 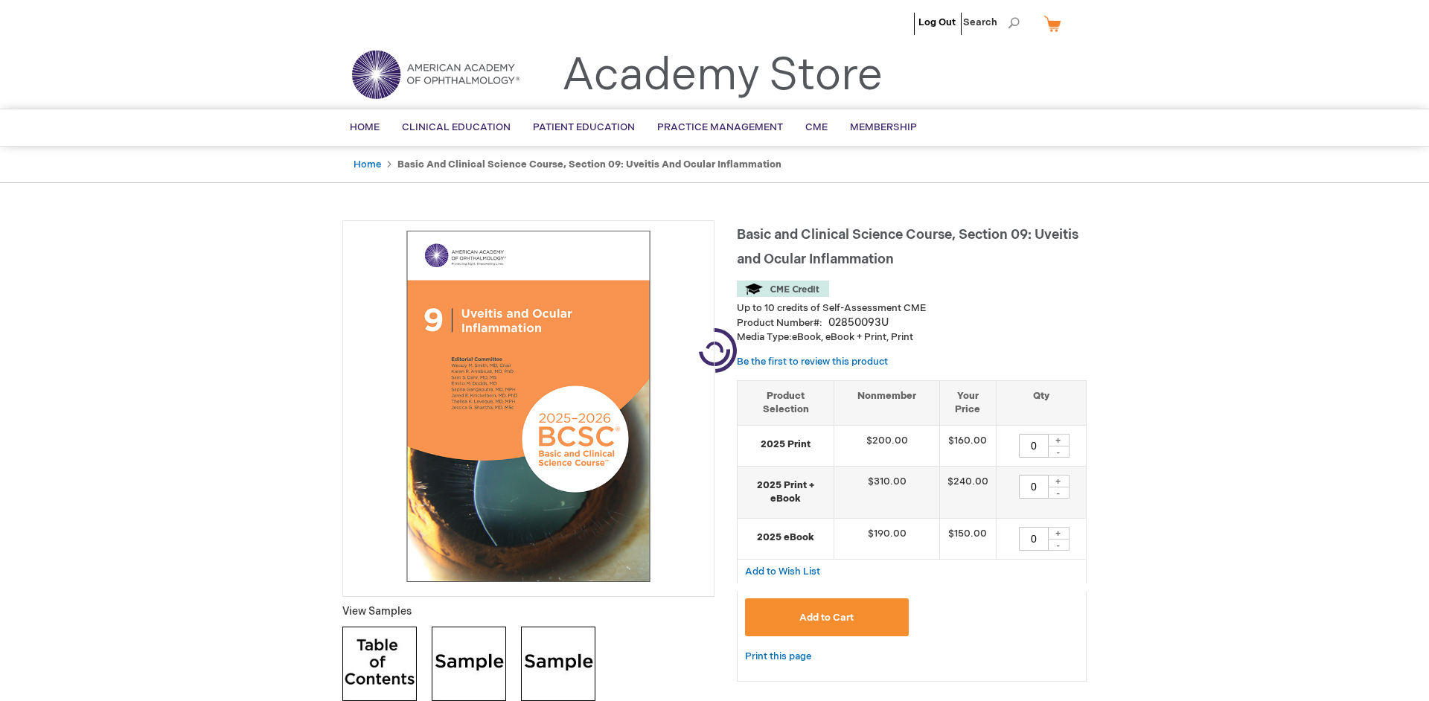 What do you see at coordinates (887, 403) in the screenshot?
I see `th: Nonmember` at bounding box center [887, 403].